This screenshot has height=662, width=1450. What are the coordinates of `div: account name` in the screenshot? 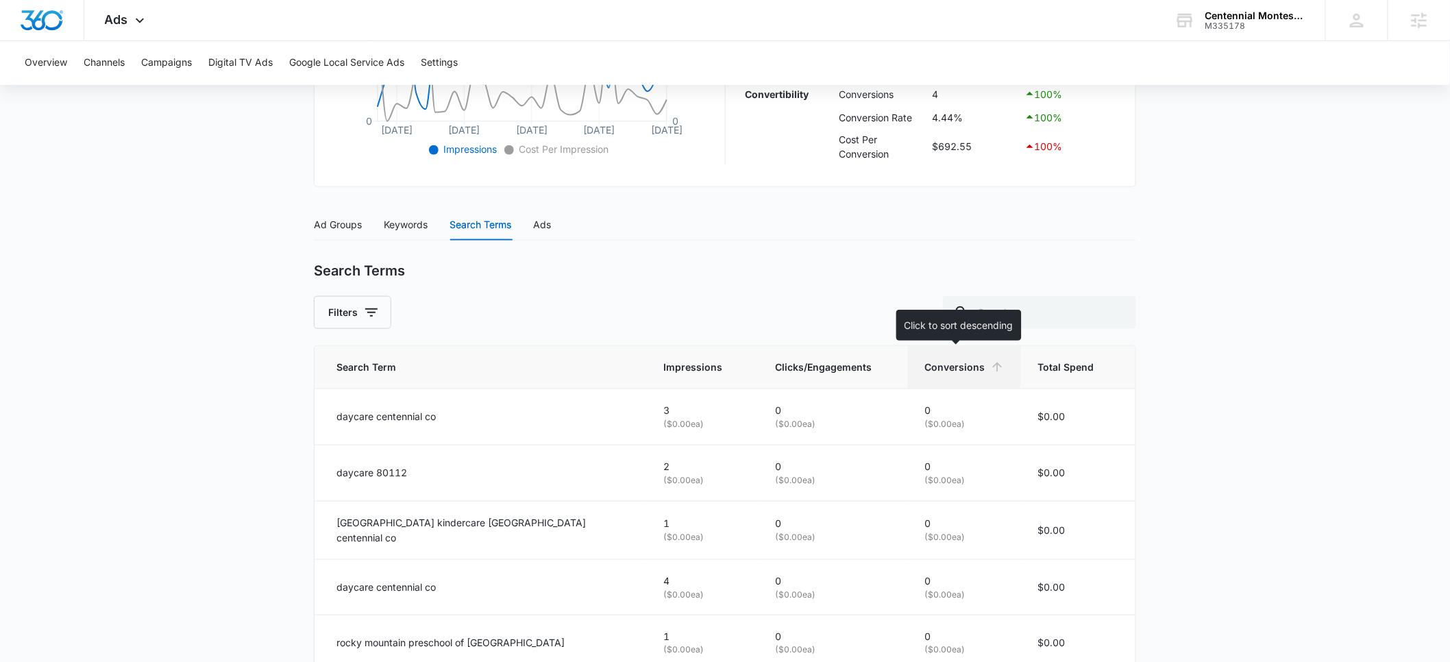 It's located at (1255, 16).